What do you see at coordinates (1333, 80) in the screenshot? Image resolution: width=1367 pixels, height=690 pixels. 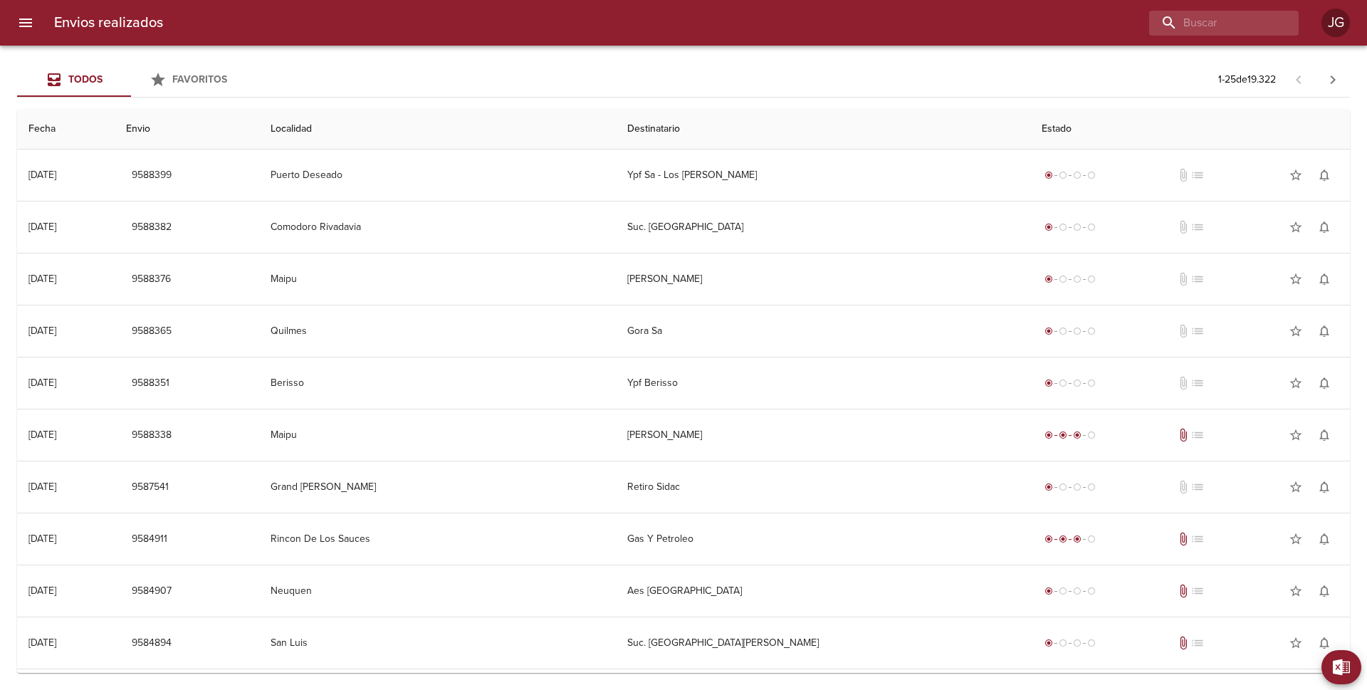 I see `span: Pagina siguiente` at bounding box center [1333, 80].